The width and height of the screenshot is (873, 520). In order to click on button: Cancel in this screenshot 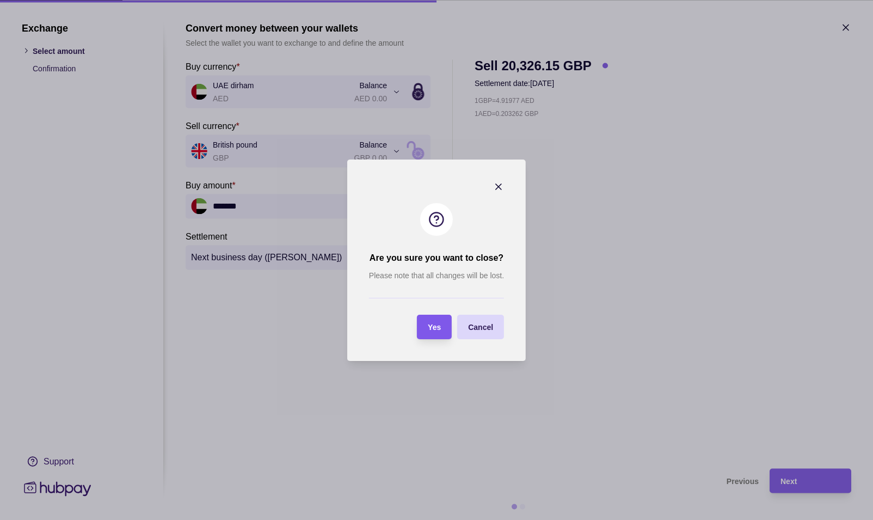, I will do `click(480, 326)`.